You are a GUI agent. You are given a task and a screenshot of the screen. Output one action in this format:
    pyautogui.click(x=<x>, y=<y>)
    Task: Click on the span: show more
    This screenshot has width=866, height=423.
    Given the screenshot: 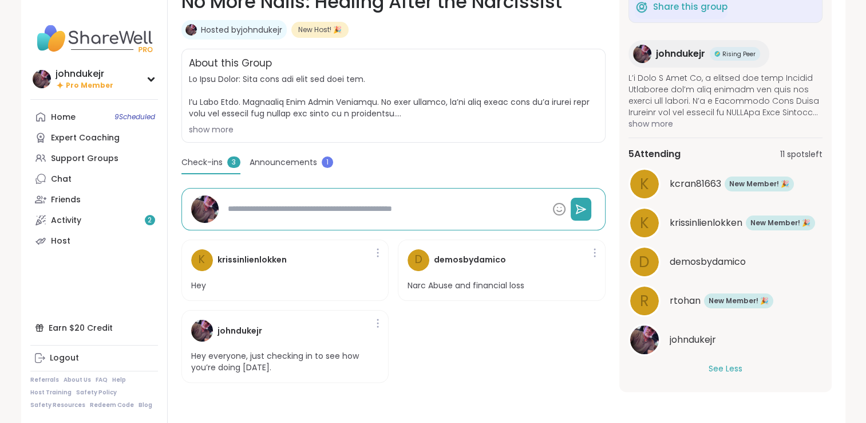 What is the action you would take?
    pyautogui.click(x=726, y=124)
    